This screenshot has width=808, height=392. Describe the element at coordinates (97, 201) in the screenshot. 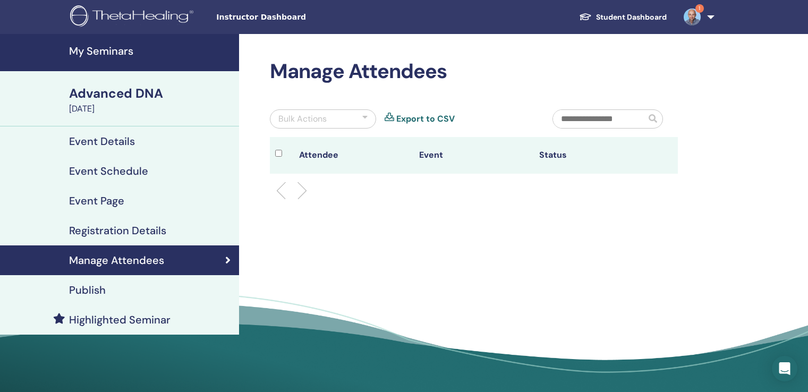

I see `h4: Event Page` at that location.